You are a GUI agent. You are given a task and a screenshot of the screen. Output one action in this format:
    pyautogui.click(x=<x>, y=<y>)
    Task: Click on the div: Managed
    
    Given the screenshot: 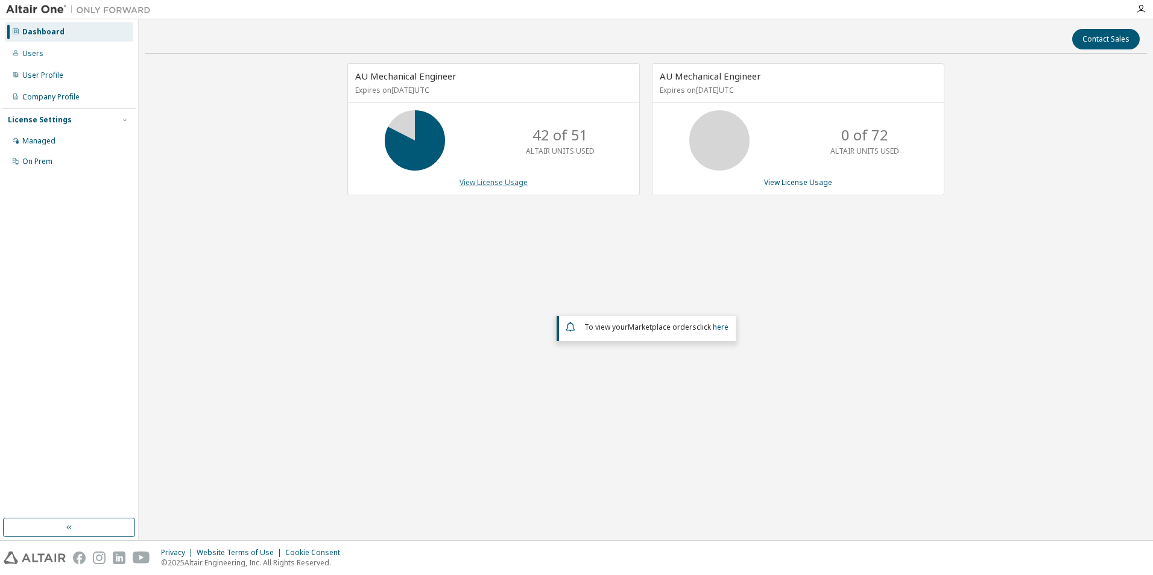 What is the action you would take?
    pyautogui.click(x=39, y=141)
    